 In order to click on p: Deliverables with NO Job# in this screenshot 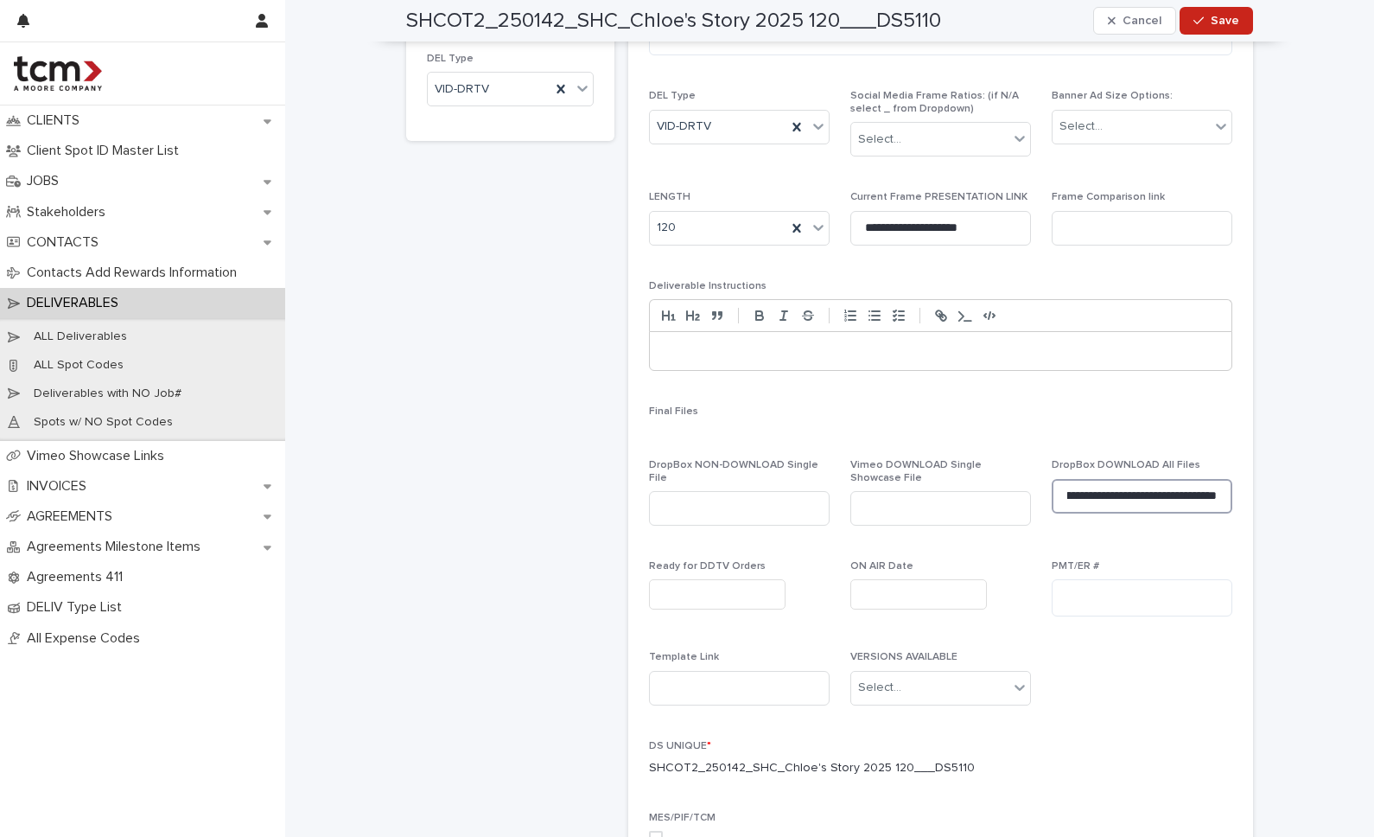, I will do `click(107, 393)`.